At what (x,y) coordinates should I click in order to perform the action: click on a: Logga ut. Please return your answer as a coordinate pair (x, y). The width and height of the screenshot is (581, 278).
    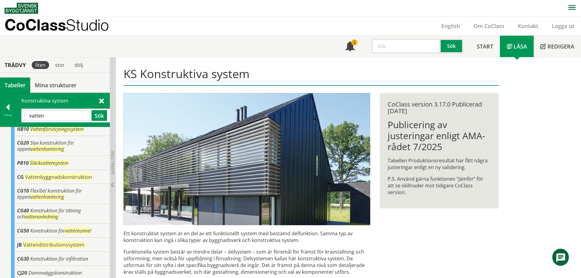
    Looking at the image, I should click on (563, 26).